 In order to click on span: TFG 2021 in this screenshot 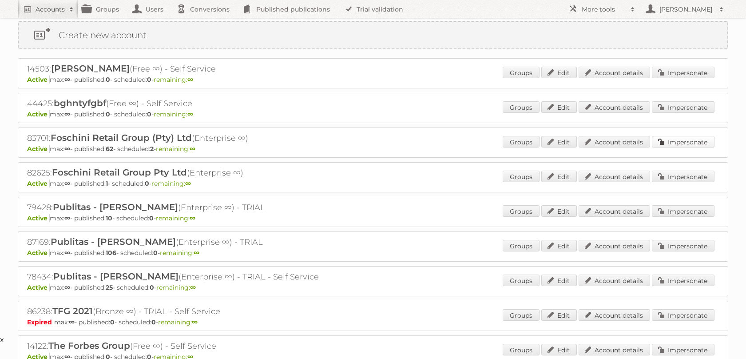, I will do `click(72, 311)`.